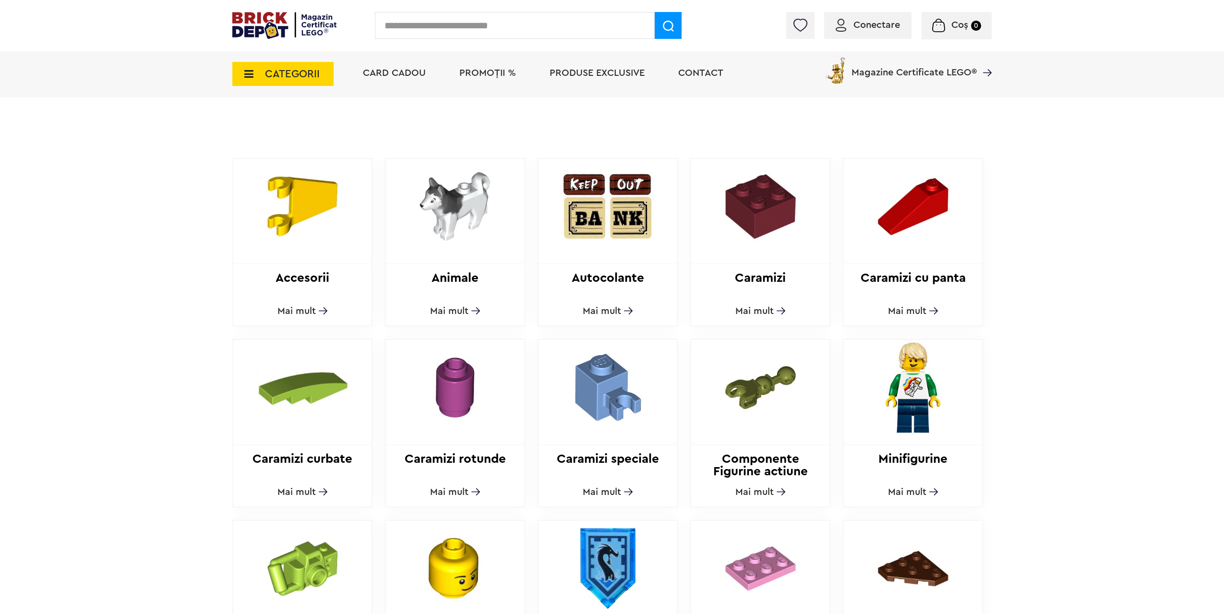 This screenshot has width=1224, height=614. What do you see at coordinates (394, 73) in the screenshot?
I see `a: Card Cadou` at bounding box center [394, 73].